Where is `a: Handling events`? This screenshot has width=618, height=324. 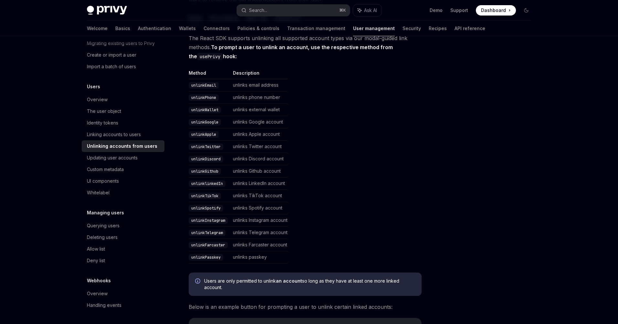
a: Handling events is located at coordinates (123, 305).